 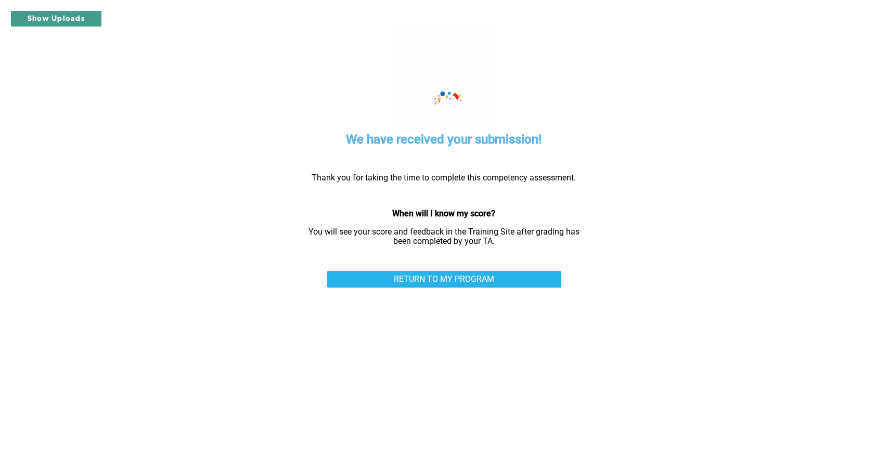 I want to click on a: RETURN TO MY PROGRAM, so click(x=444, y=279).